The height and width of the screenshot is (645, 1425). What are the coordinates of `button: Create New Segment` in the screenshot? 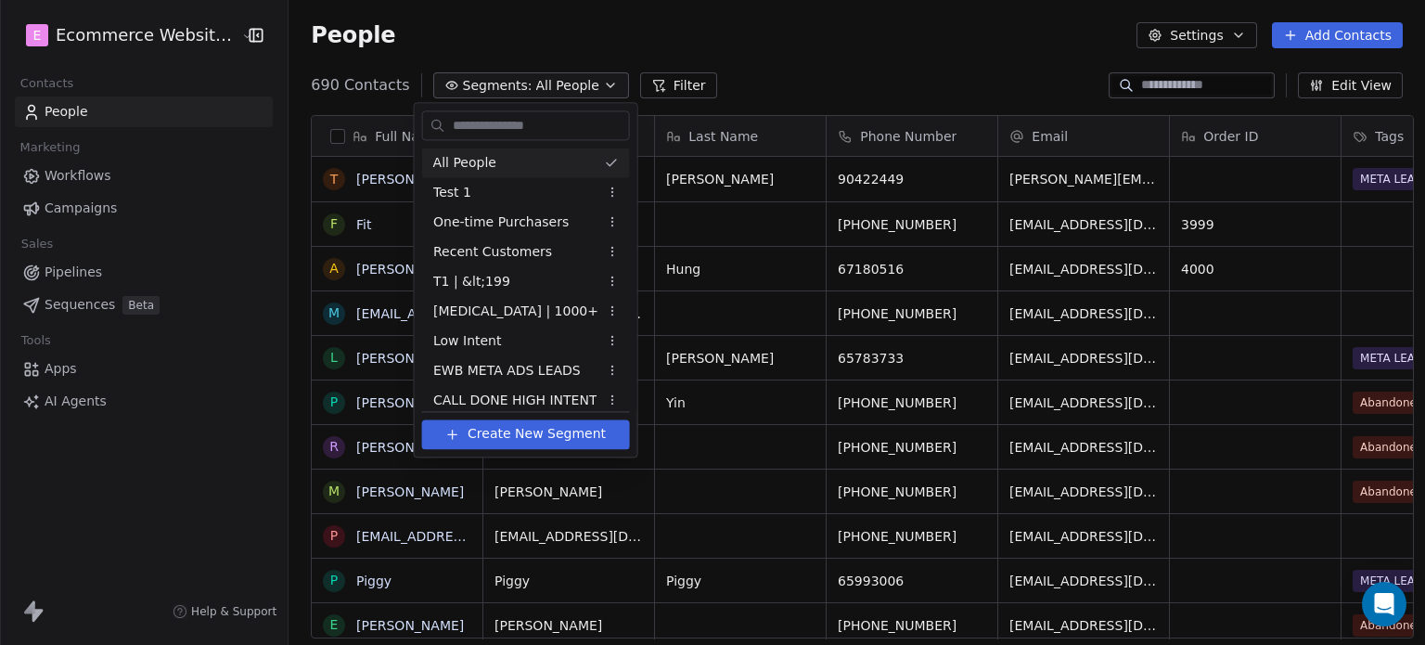 It's located at (526, 434).